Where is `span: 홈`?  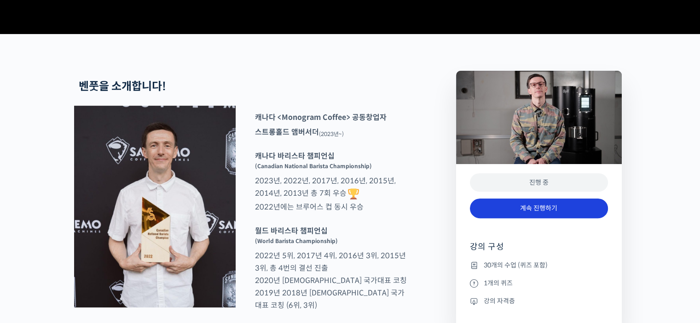
span: 홈 is located at coordinates (32, 264).